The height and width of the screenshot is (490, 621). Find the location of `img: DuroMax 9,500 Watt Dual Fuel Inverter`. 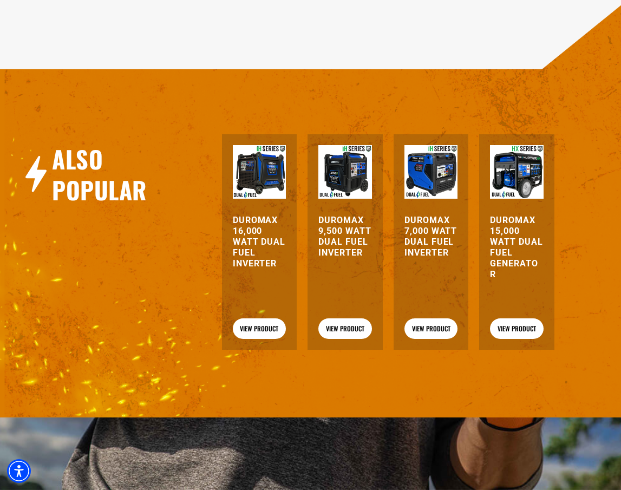

img: DuroMax 9,500 Watt Dual Fuel Inverter is located at coordinates (345, 172).